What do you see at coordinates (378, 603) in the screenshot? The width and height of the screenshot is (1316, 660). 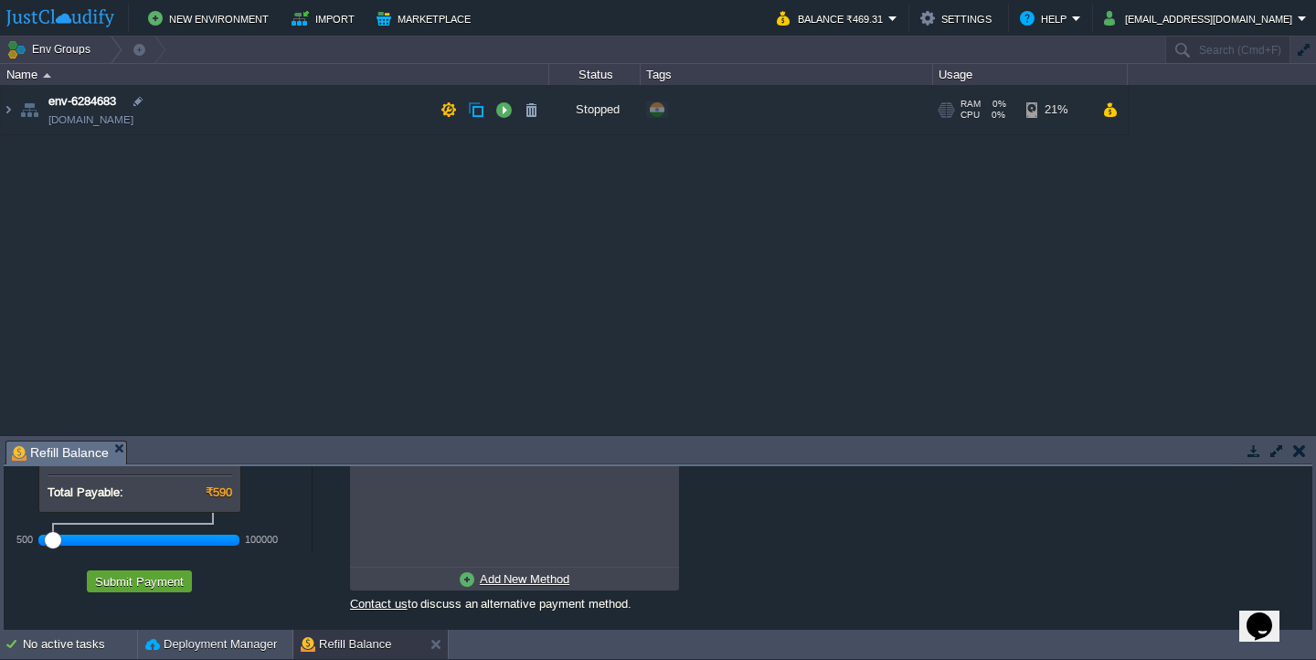 I see `a: Contact us` at bounding box center [378, 603].